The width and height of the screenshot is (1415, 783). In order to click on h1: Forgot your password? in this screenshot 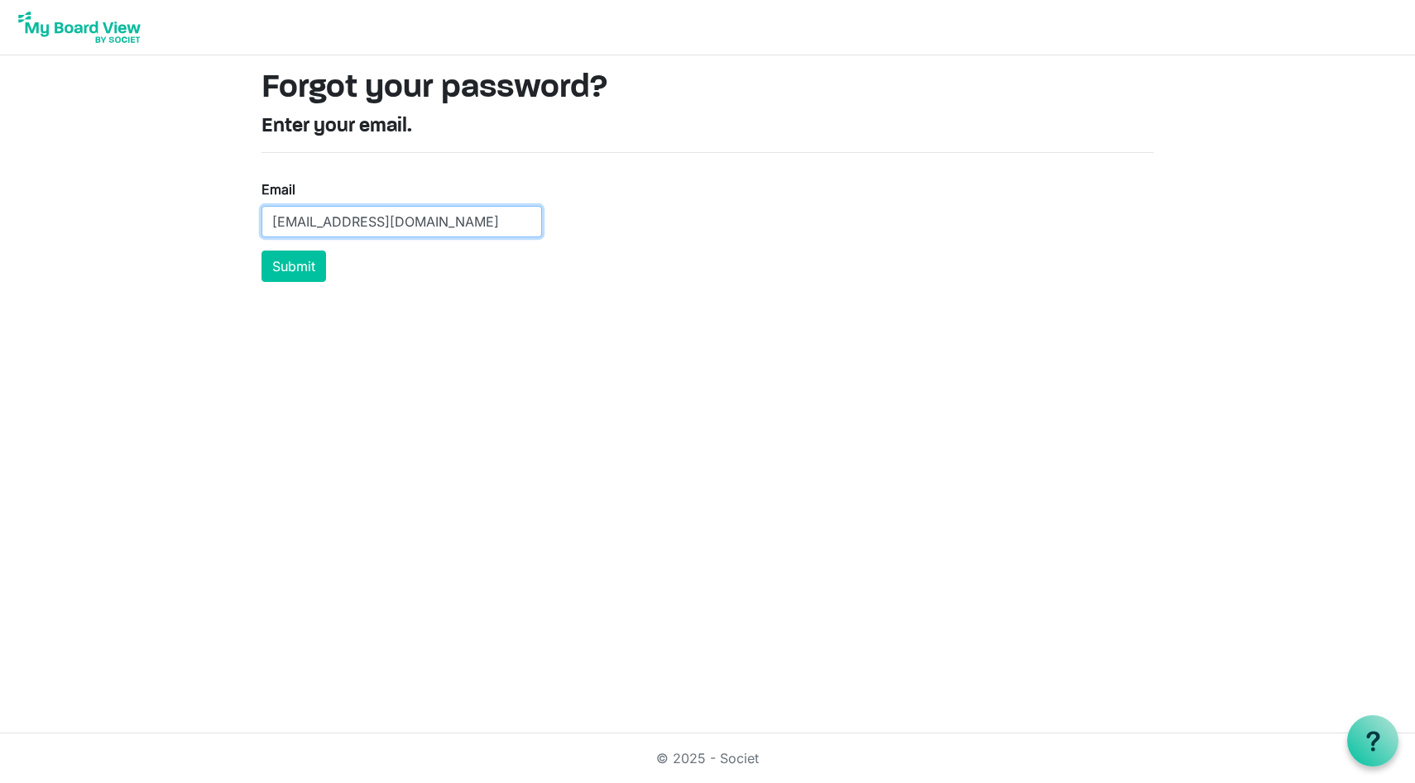, I will do `click(707, 89)`.